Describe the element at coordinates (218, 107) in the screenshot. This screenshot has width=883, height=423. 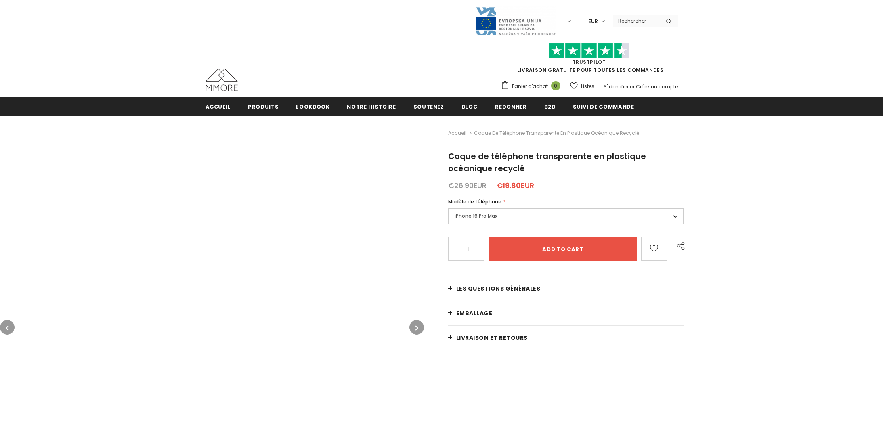
I see `span: Accueil` at that location.